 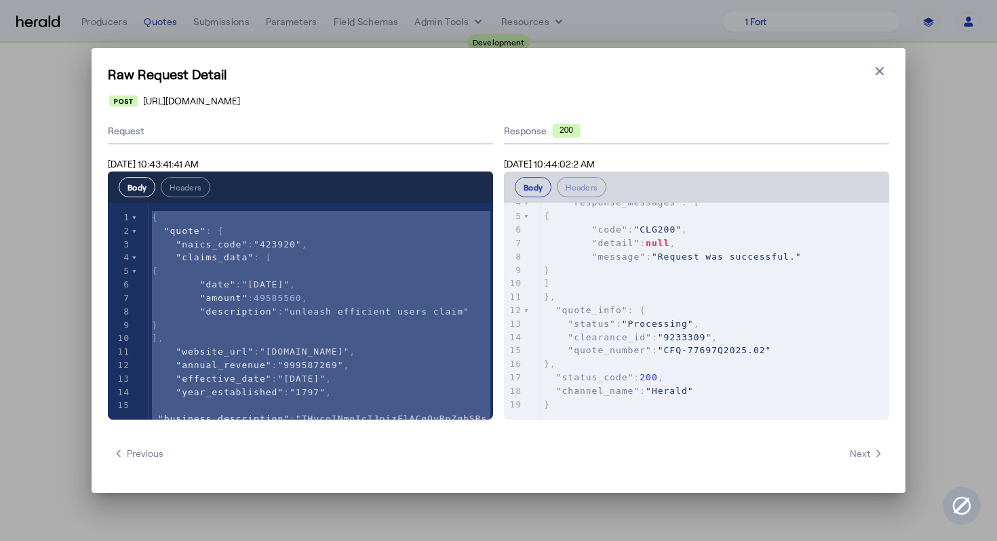 I want to click on span: "quote", so click(x=185, y=231).